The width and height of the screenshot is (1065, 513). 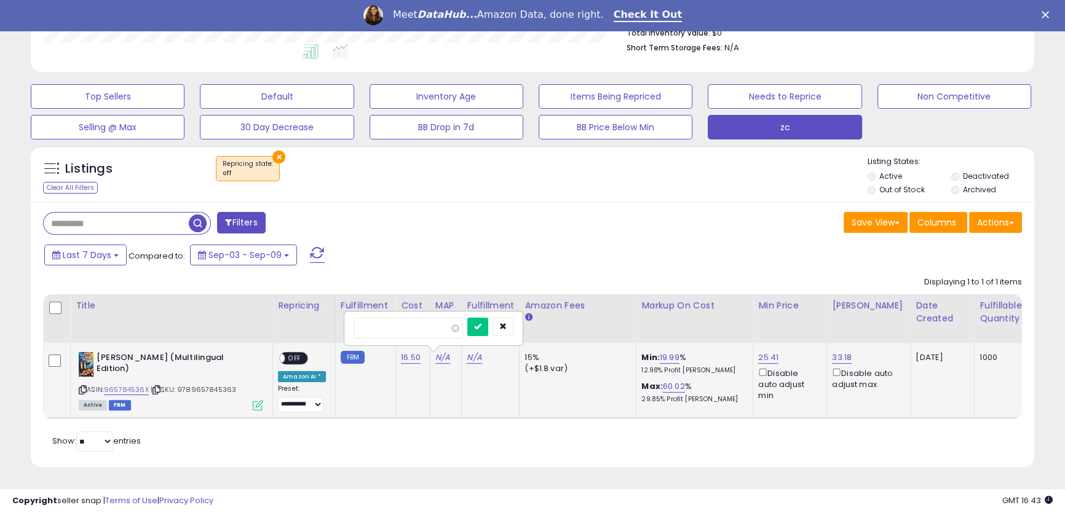 I want to click on span: Show: entries, so click(x=97, y=441).